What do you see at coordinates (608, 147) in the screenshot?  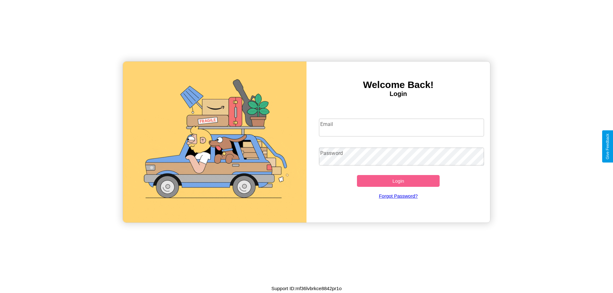 I see `div: Give Feedback` at bounding box center [608, 147].